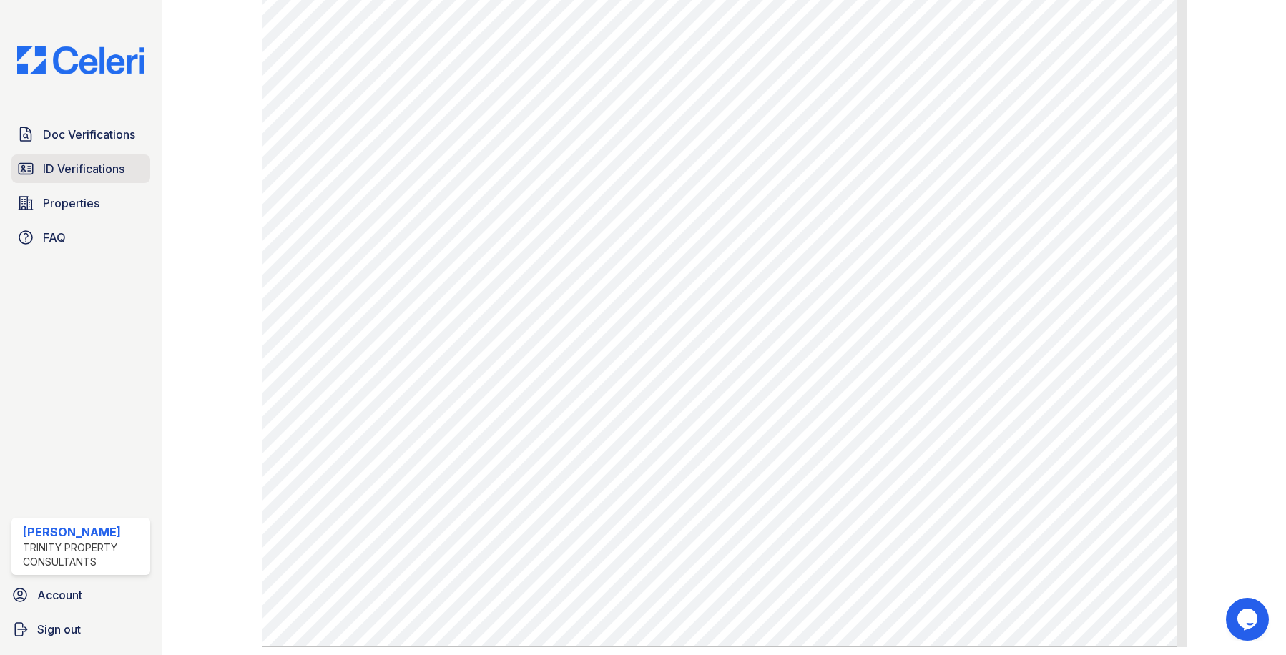 The height and width of the screenshot is (655, 1286). Describe the element at coordinates (59, 595) in the screenshot. I see `span: Account` at that location.